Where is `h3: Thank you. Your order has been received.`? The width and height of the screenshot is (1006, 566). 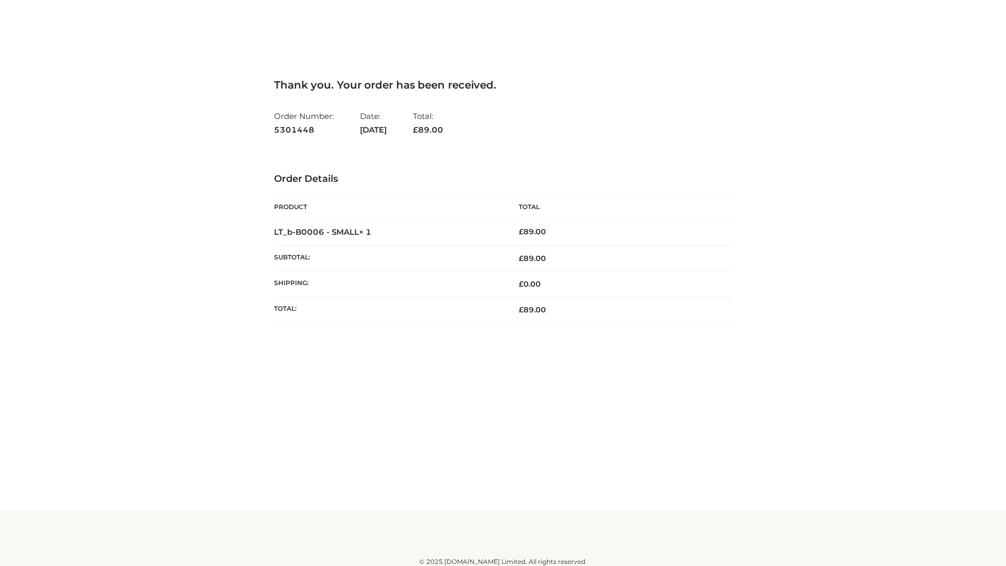 h3: Thank you. Your order has been received. is located at coordinates (503, 85).